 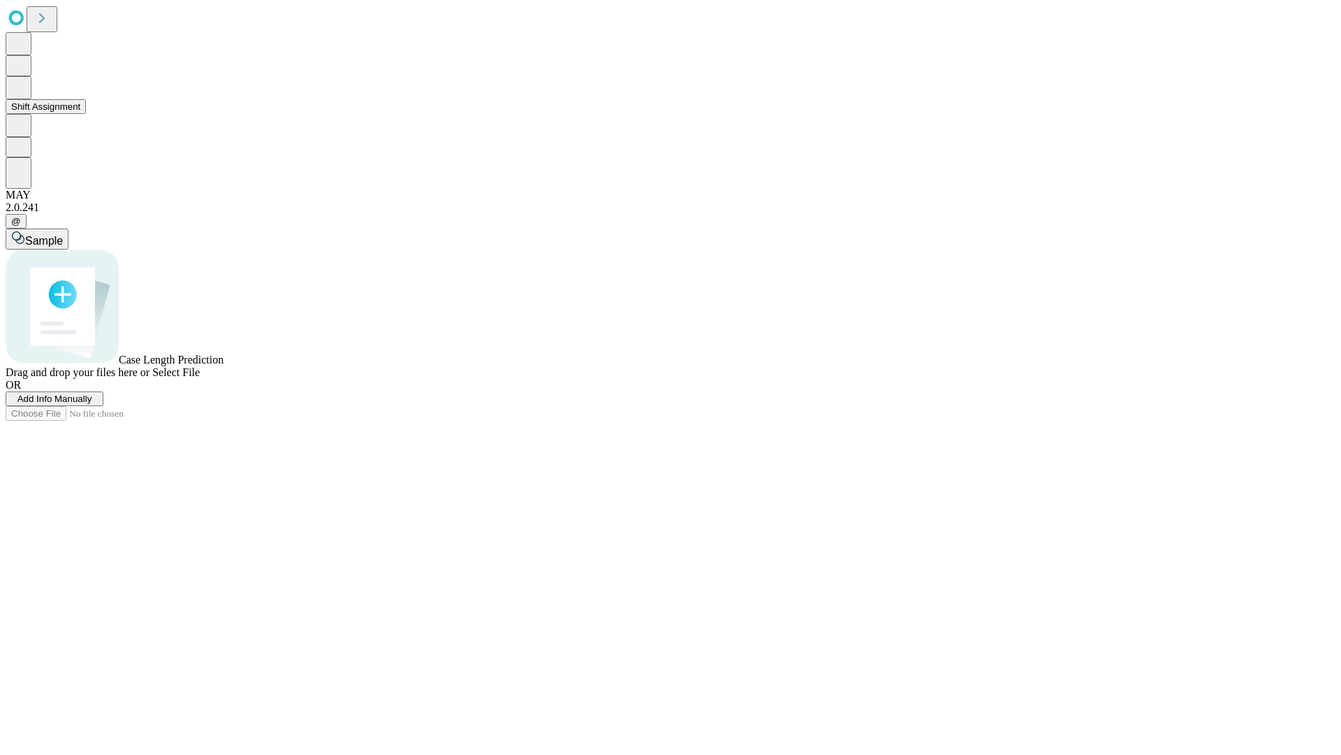 I want to click on span: Drag and drop your files here or, so click(x=78, y=372).